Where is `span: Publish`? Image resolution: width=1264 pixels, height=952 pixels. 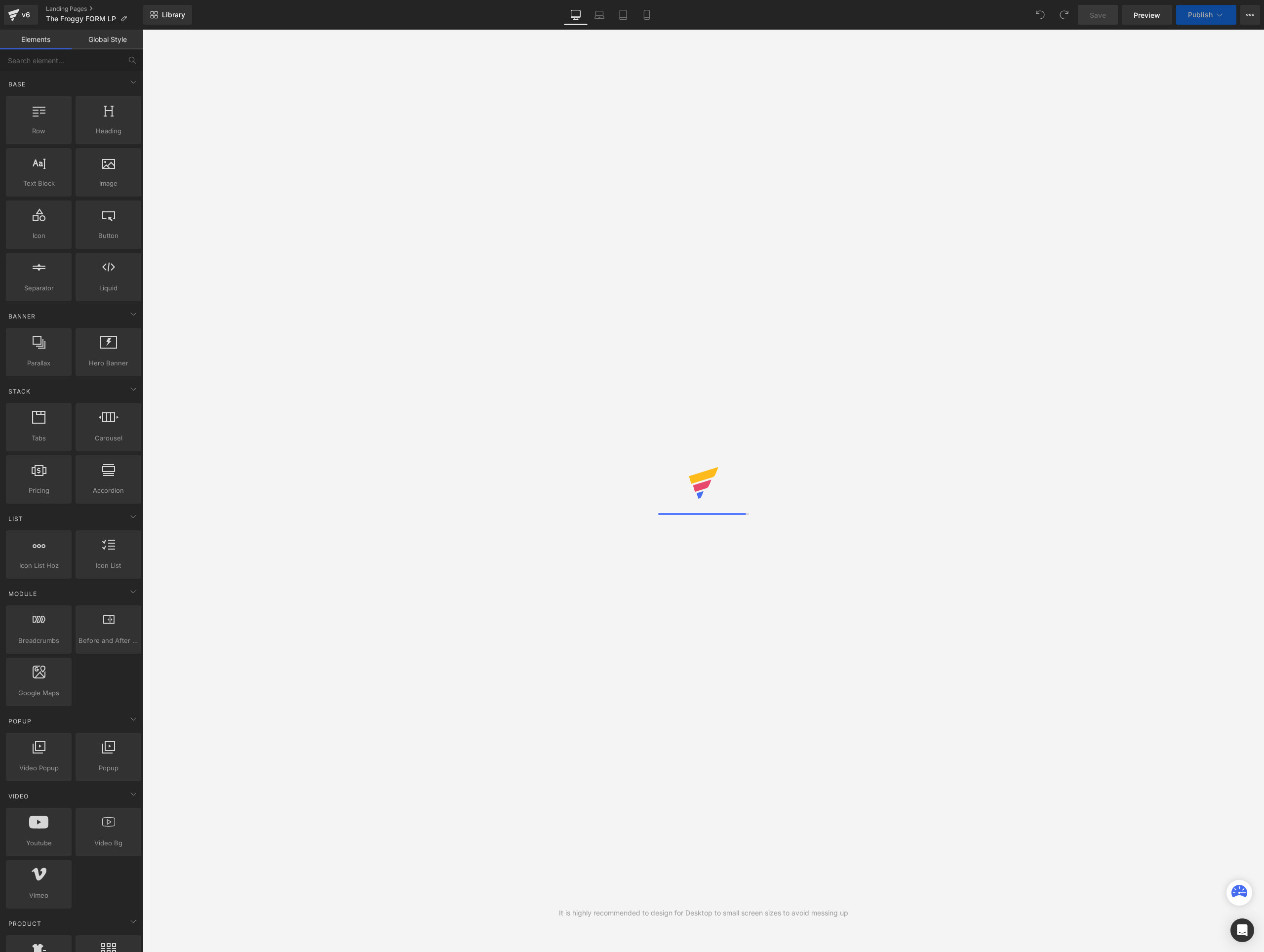 span: Publish is located at coordinates (1200, 15).